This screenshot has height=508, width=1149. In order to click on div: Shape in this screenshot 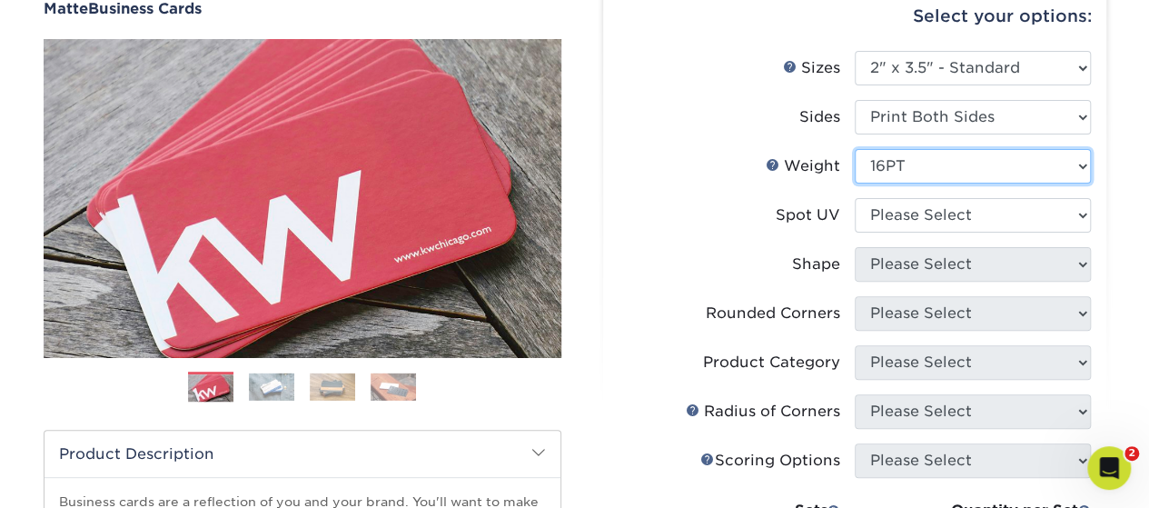, I will do `click(816, 264)`.